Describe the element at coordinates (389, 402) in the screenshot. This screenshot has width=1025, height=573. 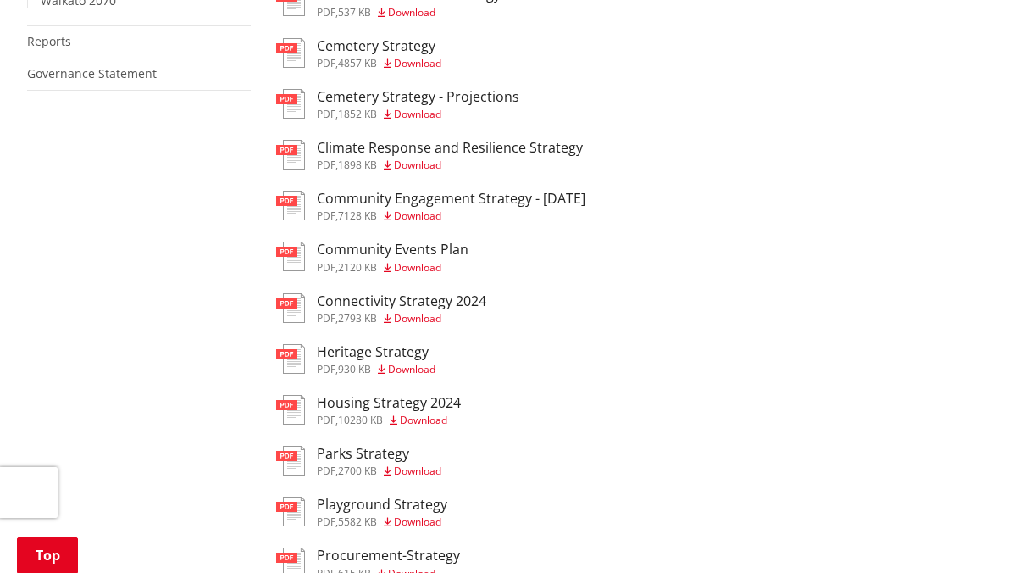
I see `h3: Housing Strategy 2024` at that location.